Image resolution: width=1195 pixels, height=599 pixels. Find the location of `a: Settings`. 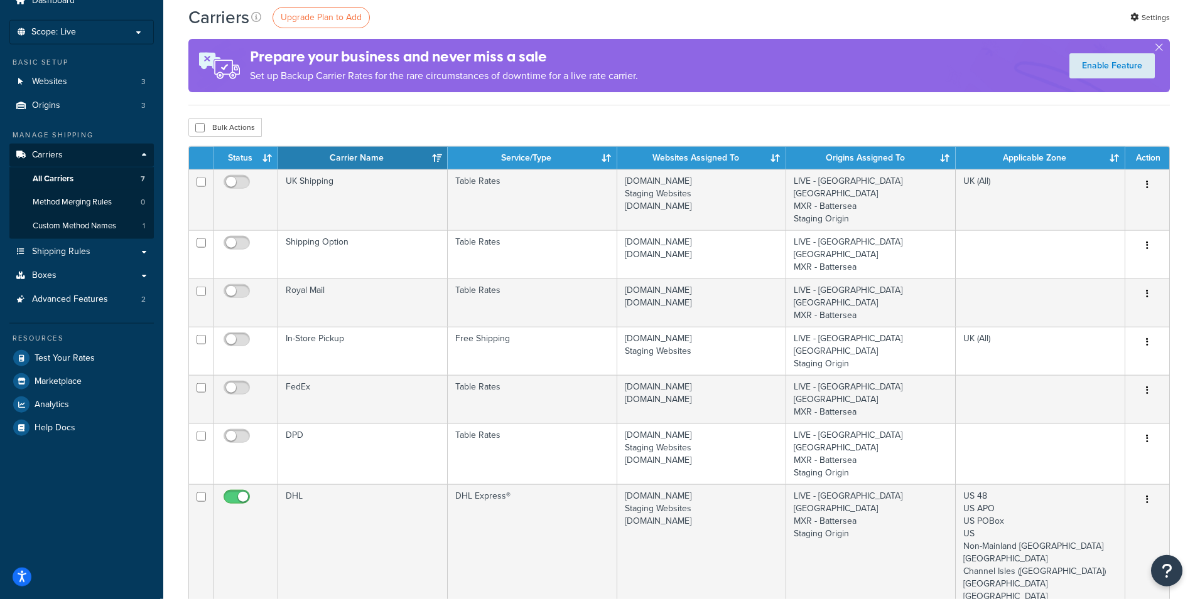

a: Settings is located at coordinates (1149, 18).